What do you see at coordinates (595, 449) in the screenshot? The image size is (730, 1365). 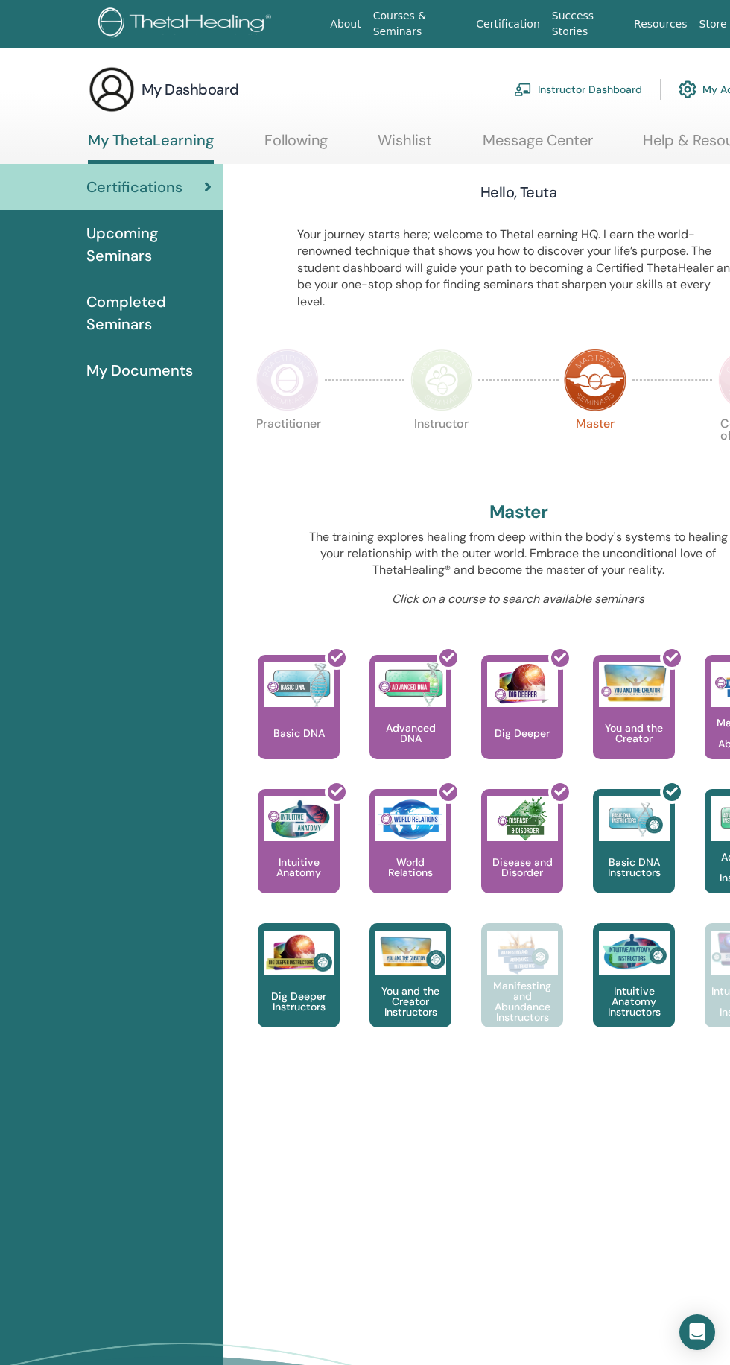 I see `p: Master` at bounding box center [595, 449].